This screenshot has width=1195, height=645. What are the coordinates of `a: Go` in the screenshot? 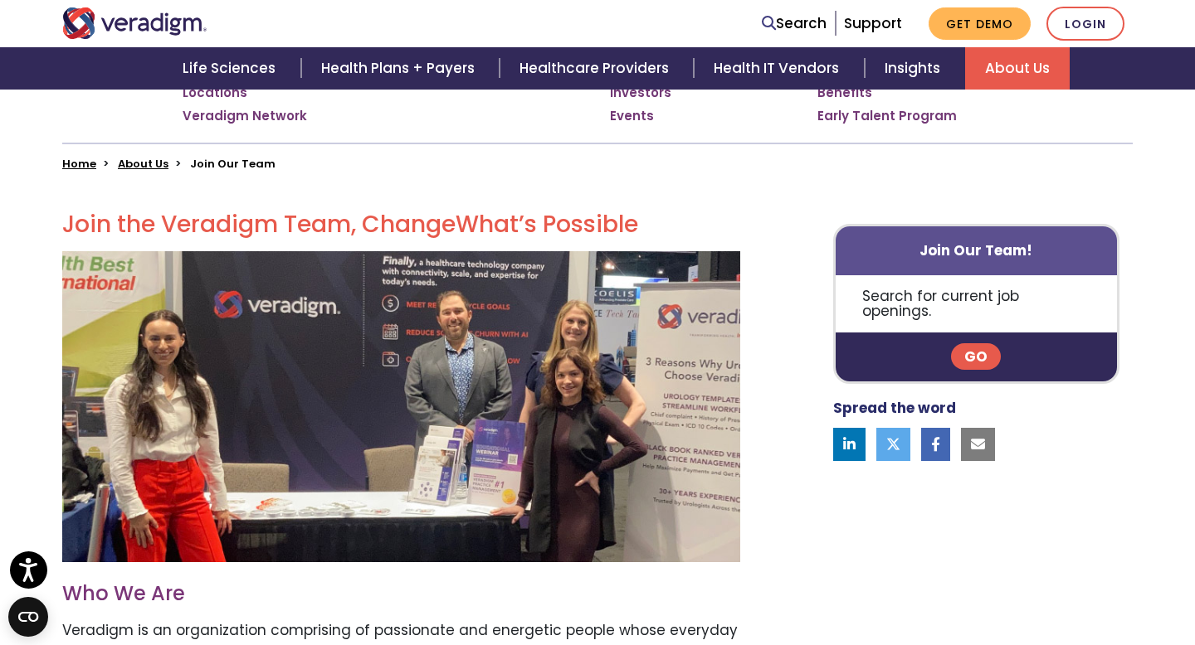 It's located at (976, 357).